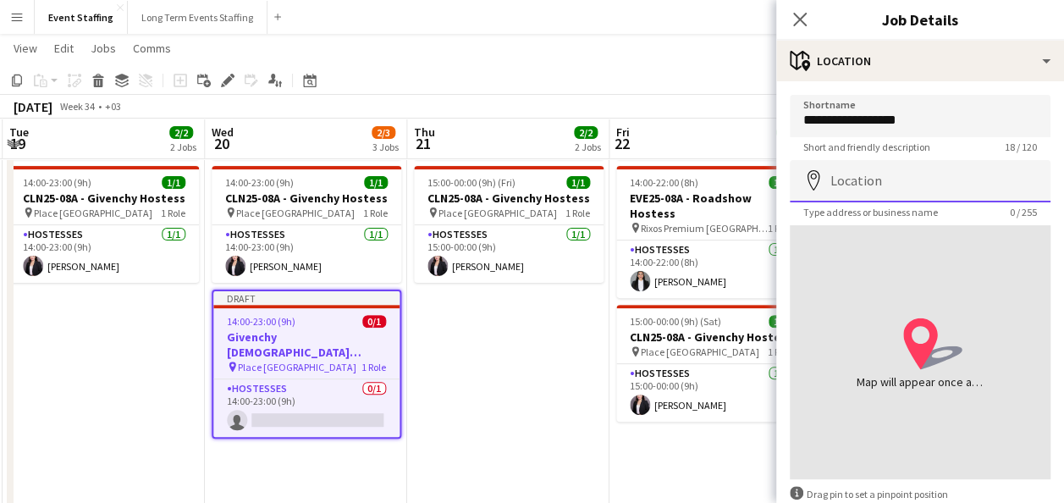 Image resolution: width=1064 pixels, height=503 pixels. What do you see at coordinates (621, 143) in the screenshot?
I see `span: 22` at bounding box center [621, 143].